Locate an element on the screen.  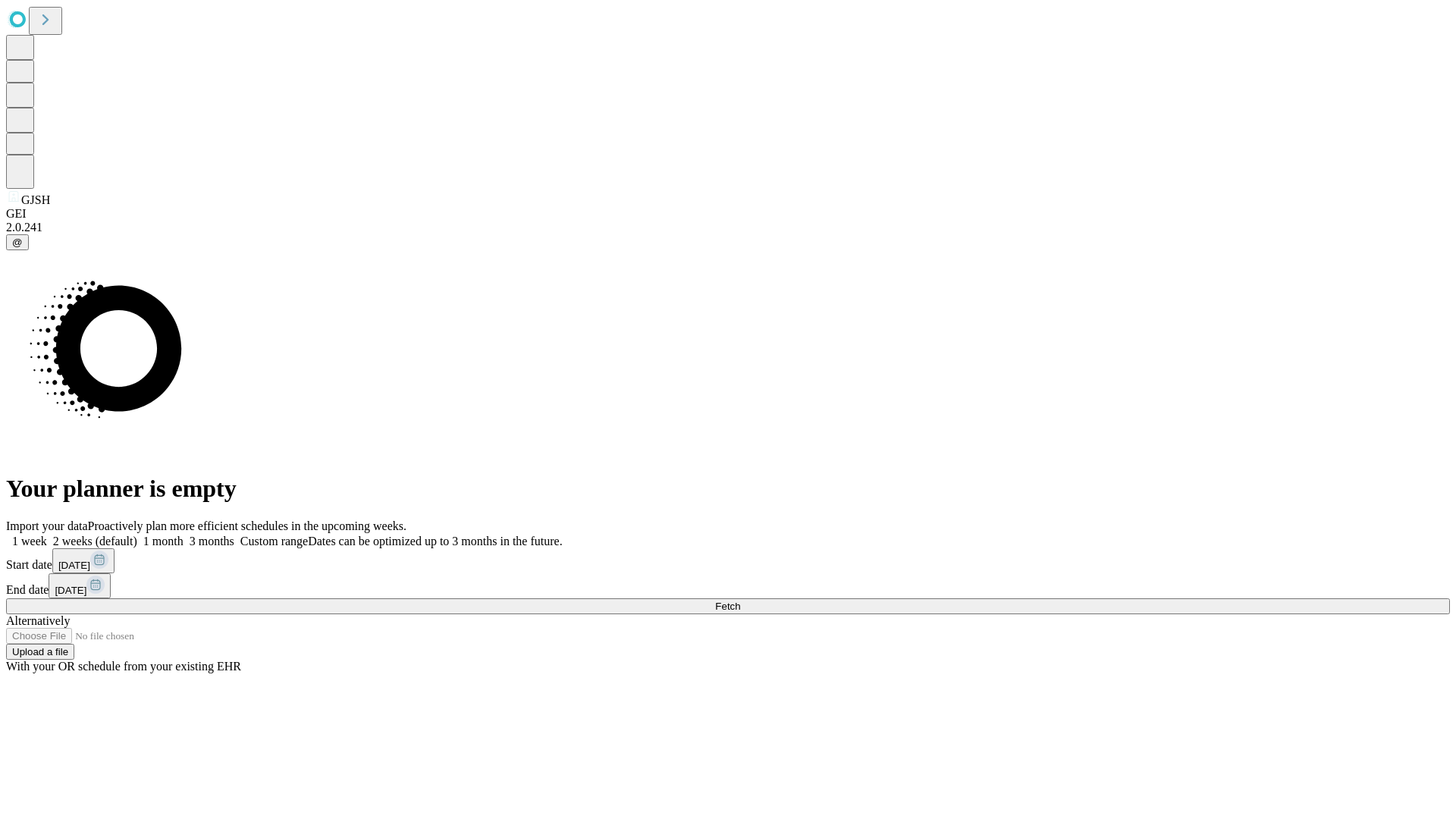
span: 2 weeks (default) is located at coordinates (95, 541).